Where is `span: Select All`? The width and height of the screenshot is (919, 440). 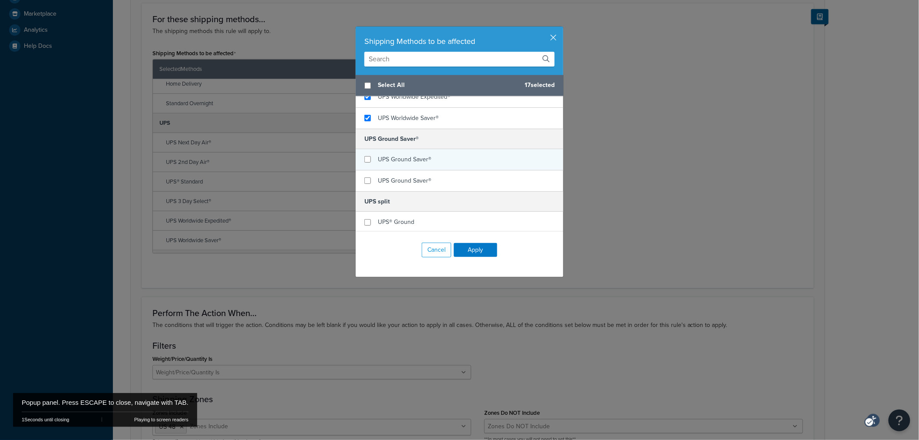
span: Select All is located at coordinates (448, 86).